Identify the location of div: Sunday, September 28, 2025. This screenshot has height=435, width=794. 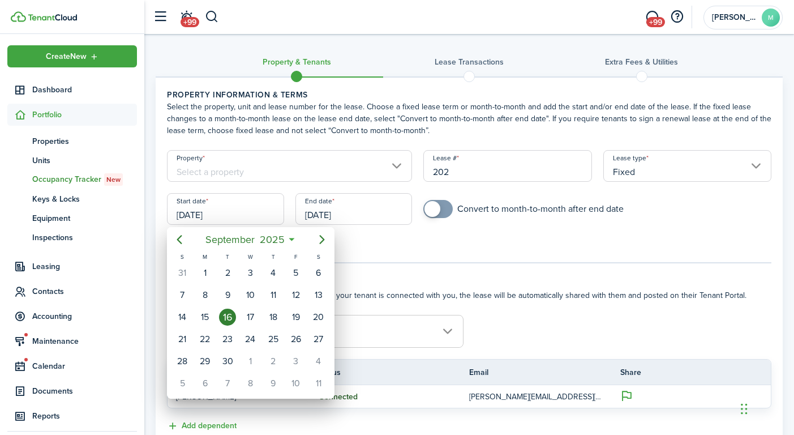
(182, 361).